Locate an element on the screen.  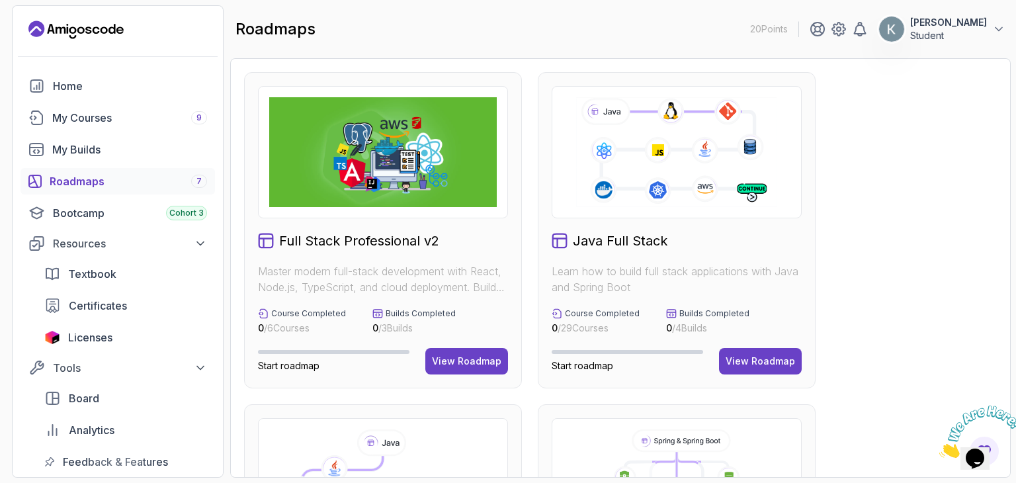
button: Tools is located at coordinates (118, 368).